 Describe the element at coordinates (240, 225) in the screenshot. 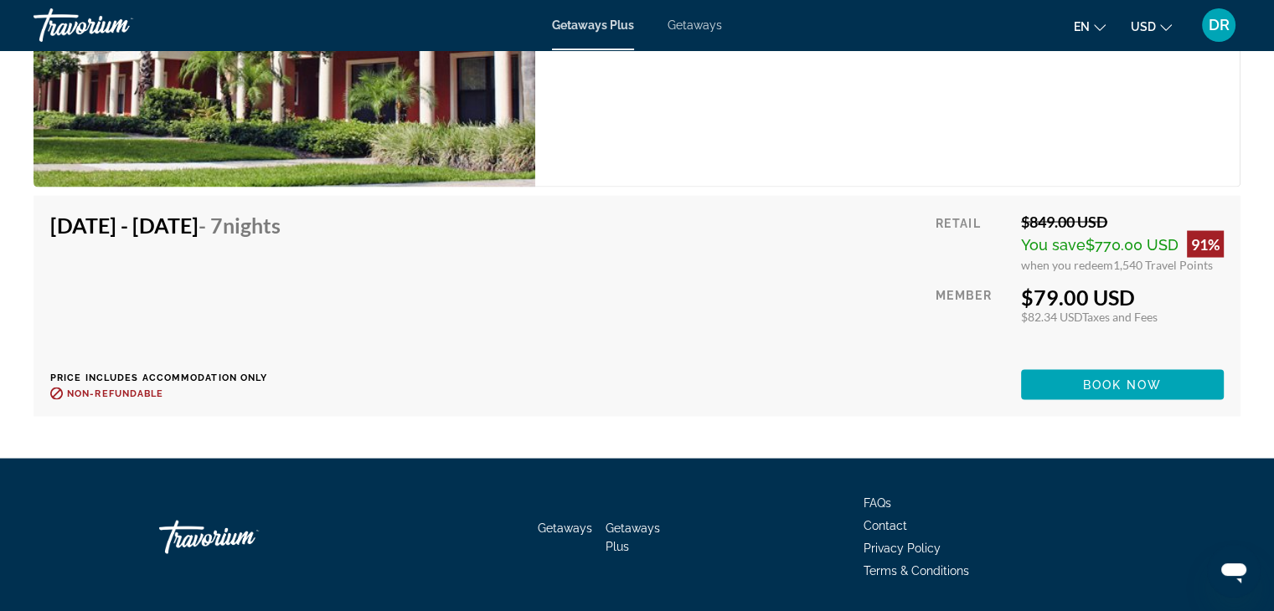

I see `span: - 7` at that location.